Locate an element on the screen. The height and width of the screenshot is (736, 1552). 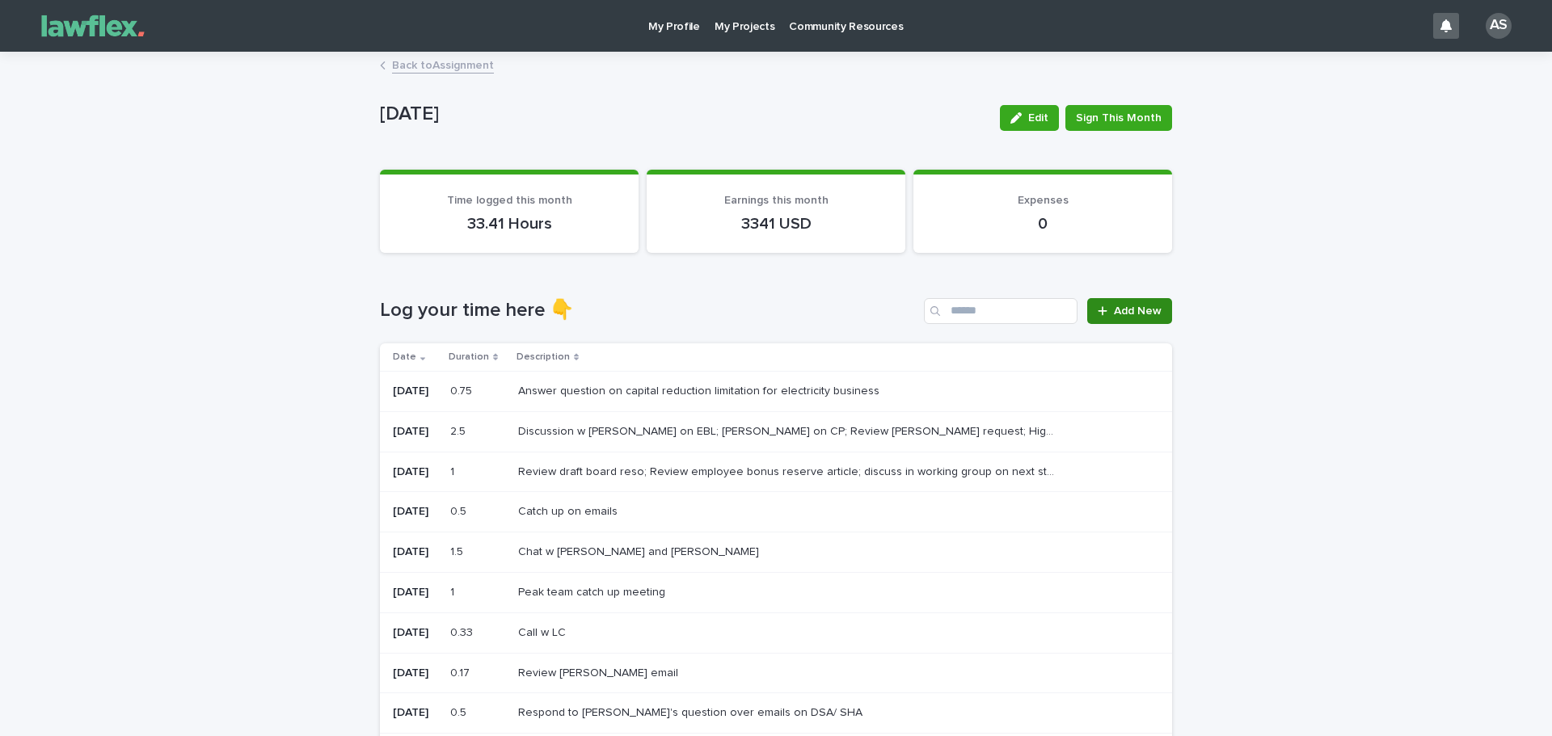
p: 0.75 is located at coordinates (462, 390).